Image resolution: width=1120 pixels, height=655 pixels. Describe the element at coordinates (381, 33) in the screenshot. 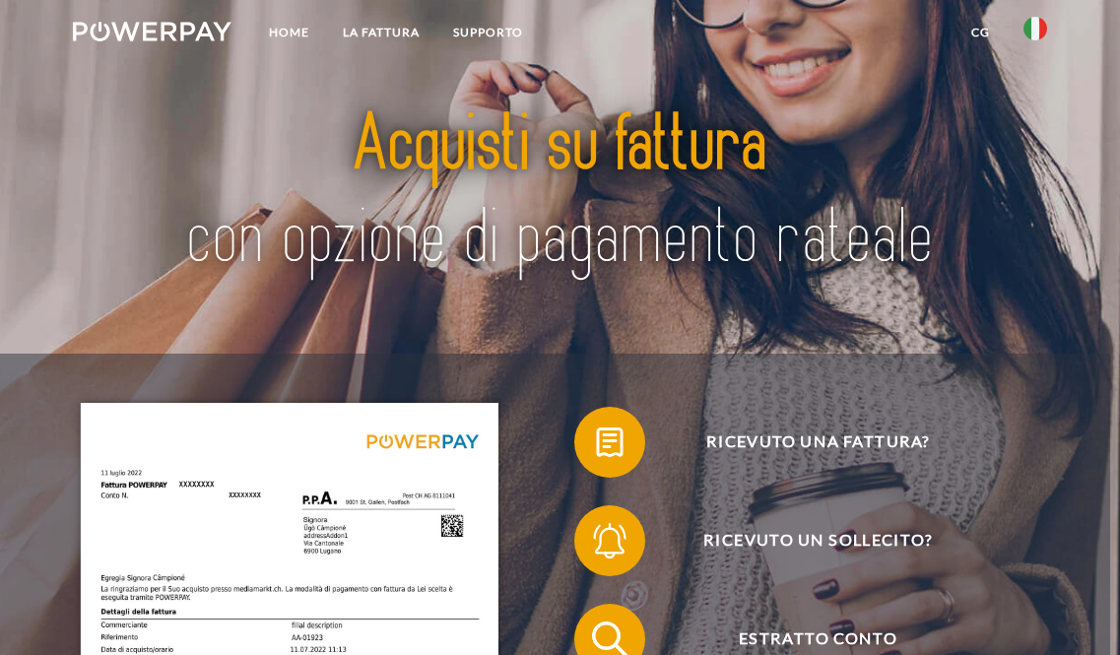

I see `a: LA FATTURA` at that location.